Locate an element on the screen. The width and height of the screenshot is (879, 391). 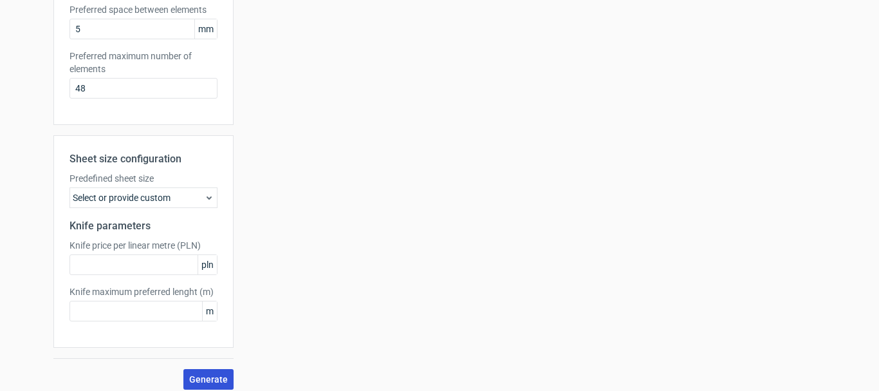
span: pln is located at coordinates (207, 265).